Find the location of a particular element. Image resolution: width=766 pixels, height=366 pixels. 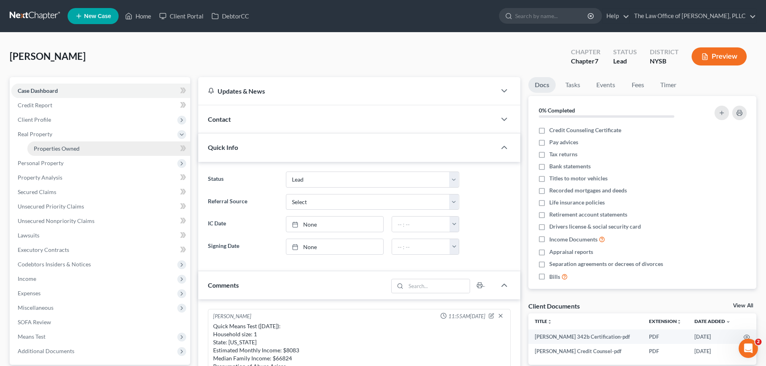

span: Client Profile is located at coordinates (34, 119).